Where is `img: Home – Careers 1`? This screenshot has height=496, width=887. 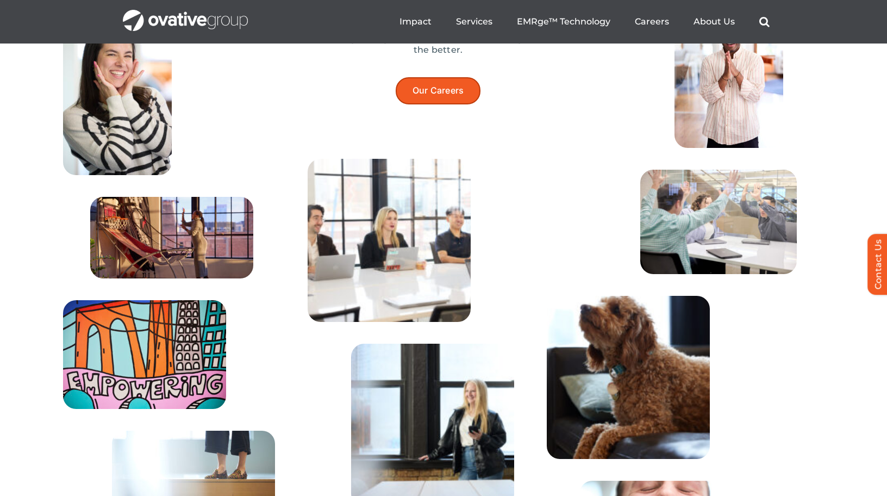 img: Home – Careers 1 is located at coordinates (172, 238).